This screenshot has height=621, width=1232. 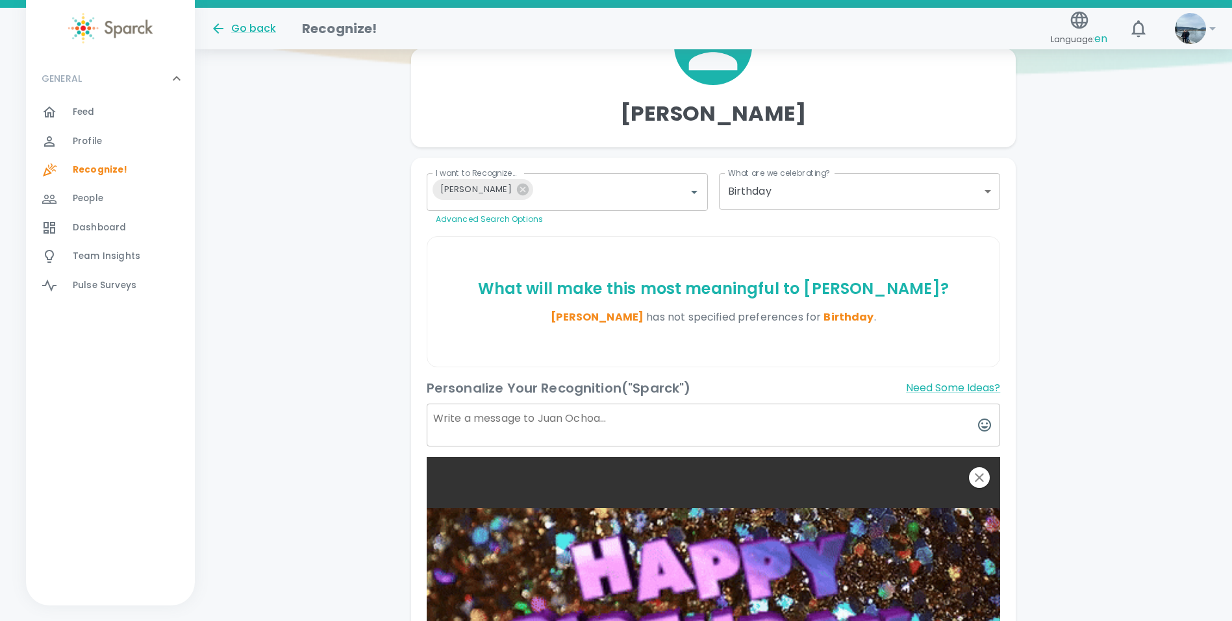 I want to click on a: Profile, so click(x=110, y=142).